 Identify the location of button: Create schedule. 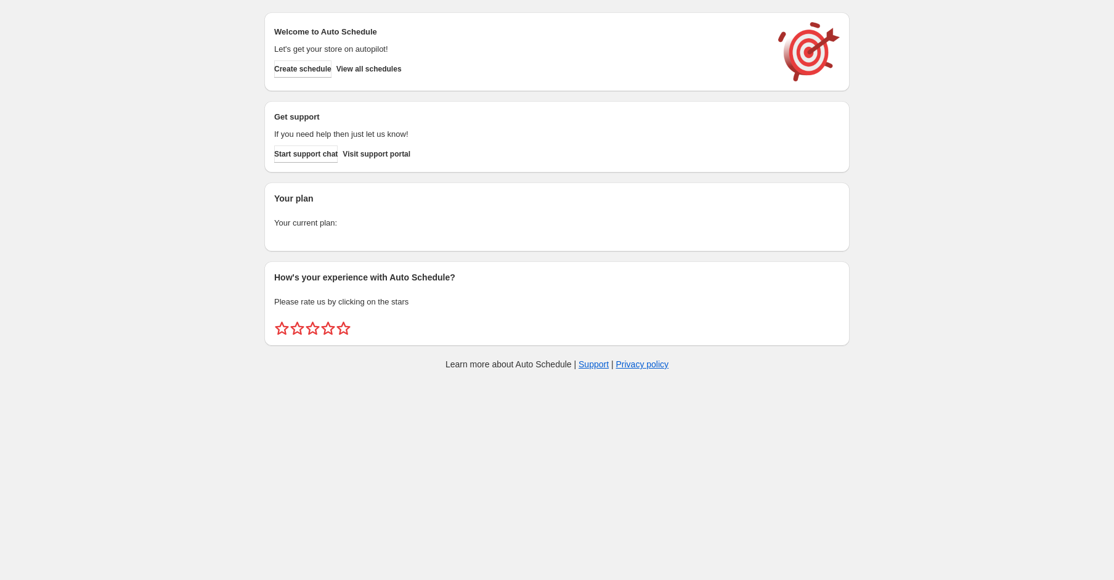
(302, 69).